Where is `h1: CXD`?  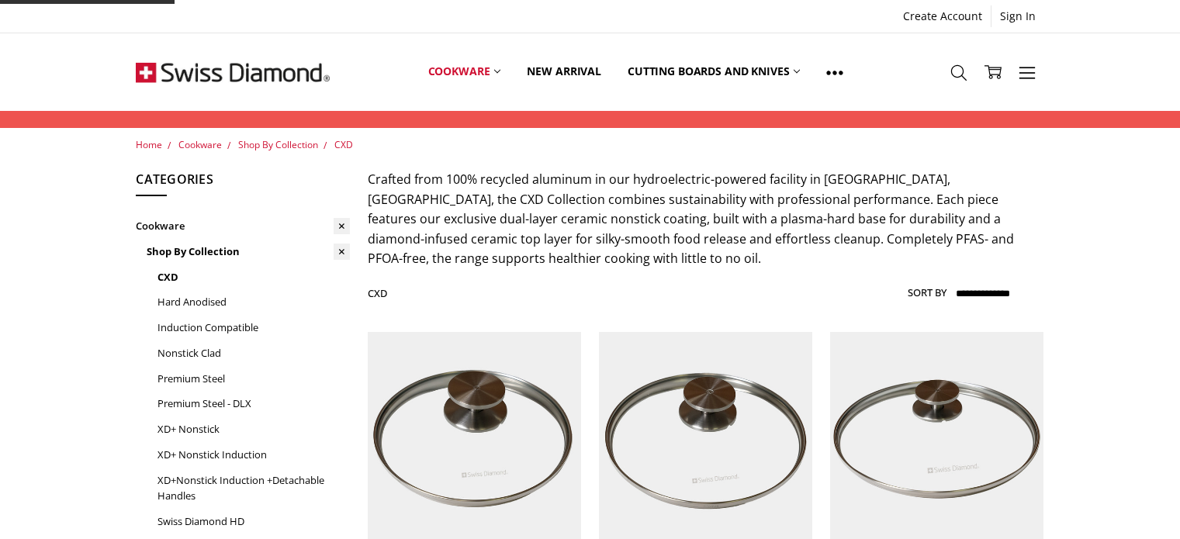
h1: CXD is located at coordinates (378, 293).